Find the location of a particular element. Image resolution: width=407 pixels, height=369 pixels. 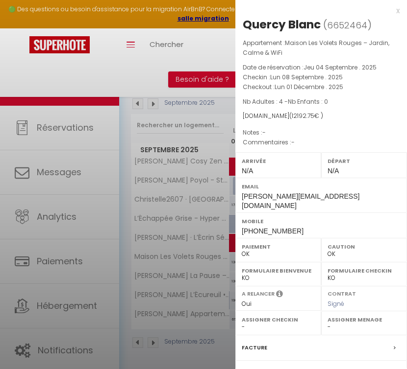

label: Mobile is located at coordinates (321, 221).